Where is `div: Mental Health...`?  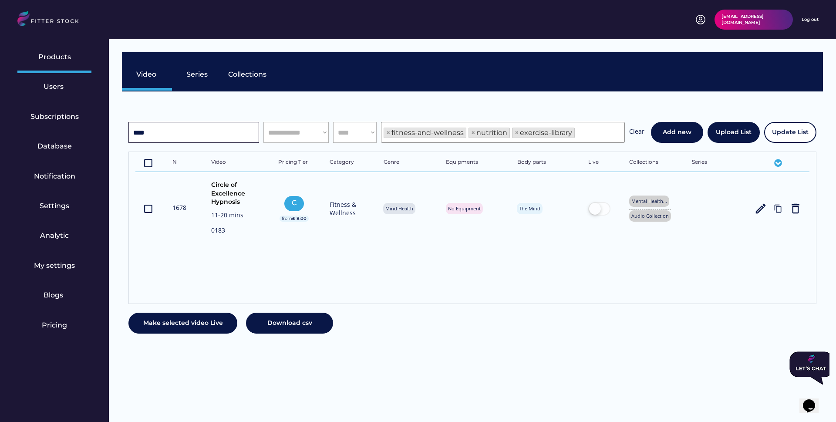 div: Mental Health... is located at coordinates (650, 201).